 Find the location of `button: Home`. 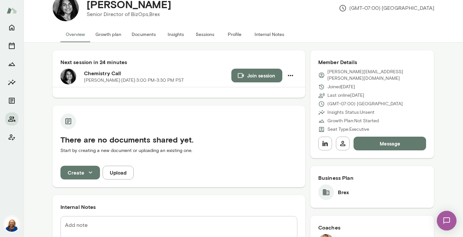

button: Home is located at coordinates (12, 27).